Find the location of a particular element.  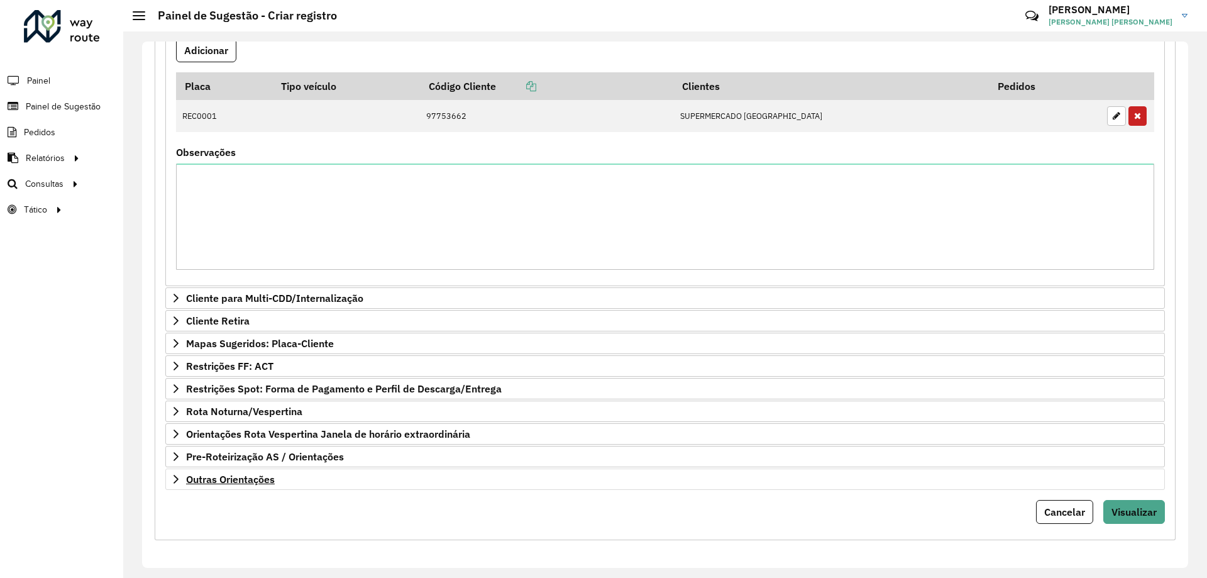

a: Cliente Retira is located at coordinates (665, 321).